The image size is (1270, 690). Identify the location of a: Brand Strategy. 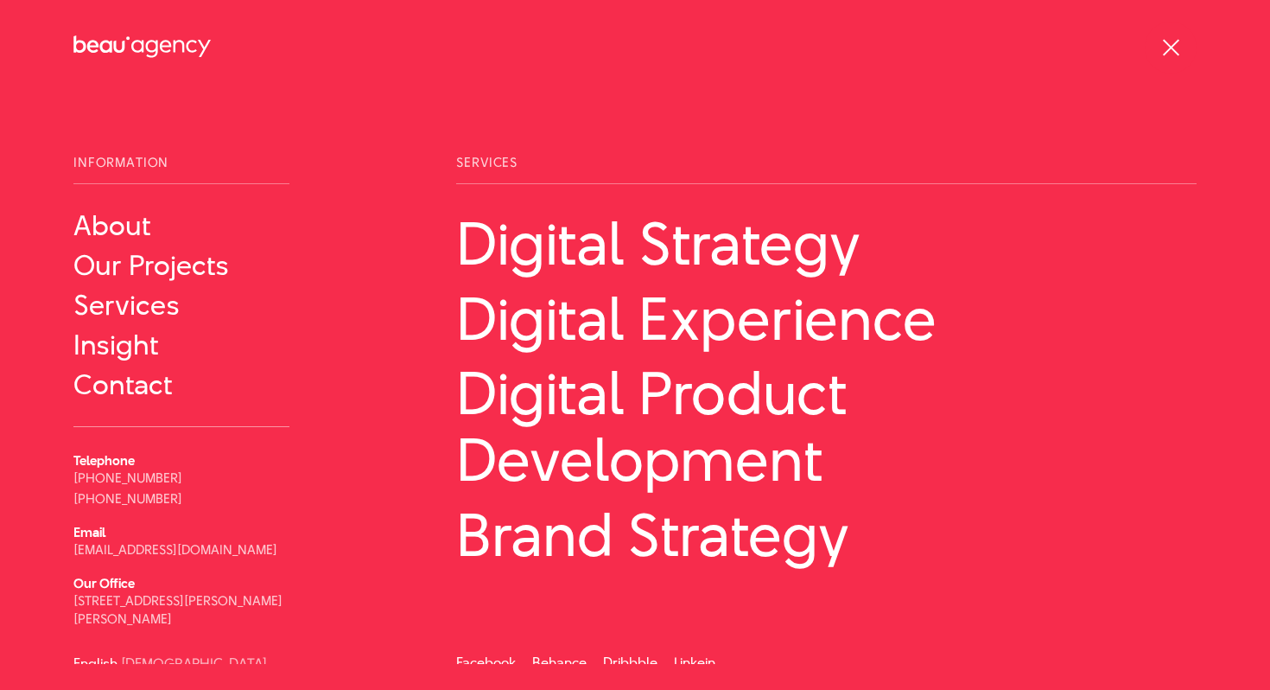
(826, 534).